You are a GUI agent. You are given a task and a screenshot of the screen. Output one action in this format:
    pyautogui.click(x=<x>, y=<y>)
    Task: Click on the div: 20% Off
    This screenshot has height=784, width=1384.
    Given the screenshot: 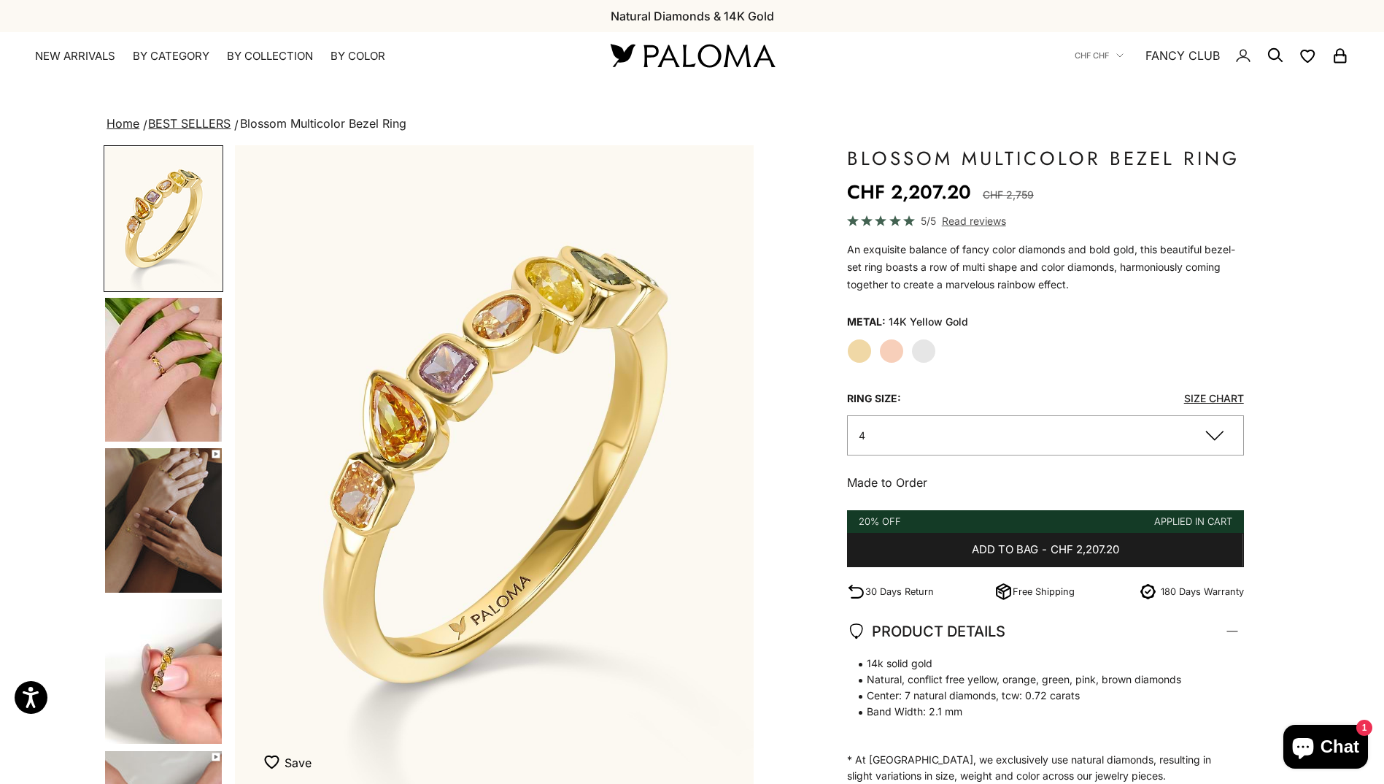 What is the action you would take?
    pyautogui.click(x=880, y=521)
    